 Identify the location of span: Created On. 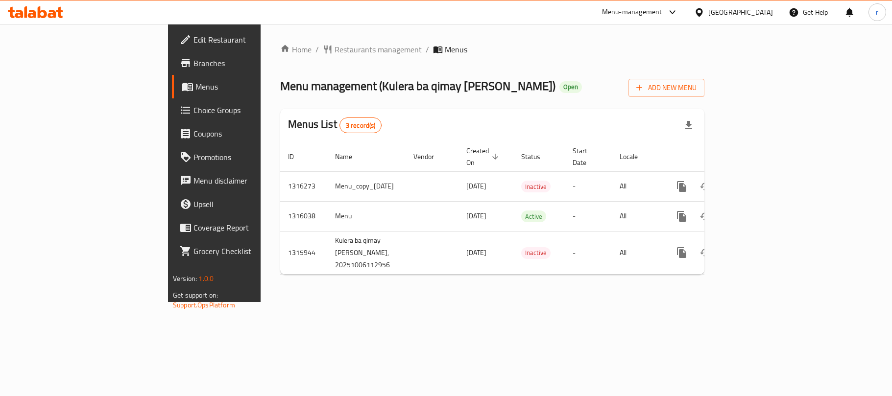
(484, 157).